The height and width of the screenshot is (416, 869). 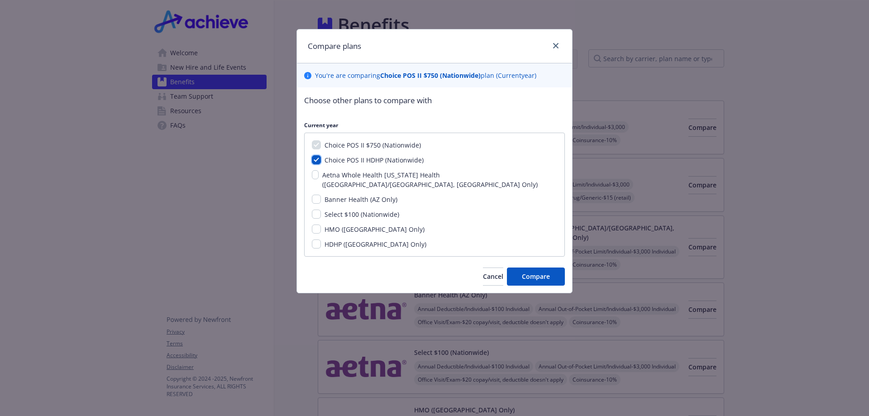 I want to click on p: Choose other plans to compare with, so click(x=434, y=100).